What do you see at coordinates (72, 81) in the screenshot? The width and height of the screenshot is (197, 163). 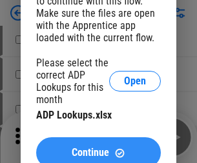 I see `div: Please select the correct ADP Lookups for this month` at bounding box center [72, 81].